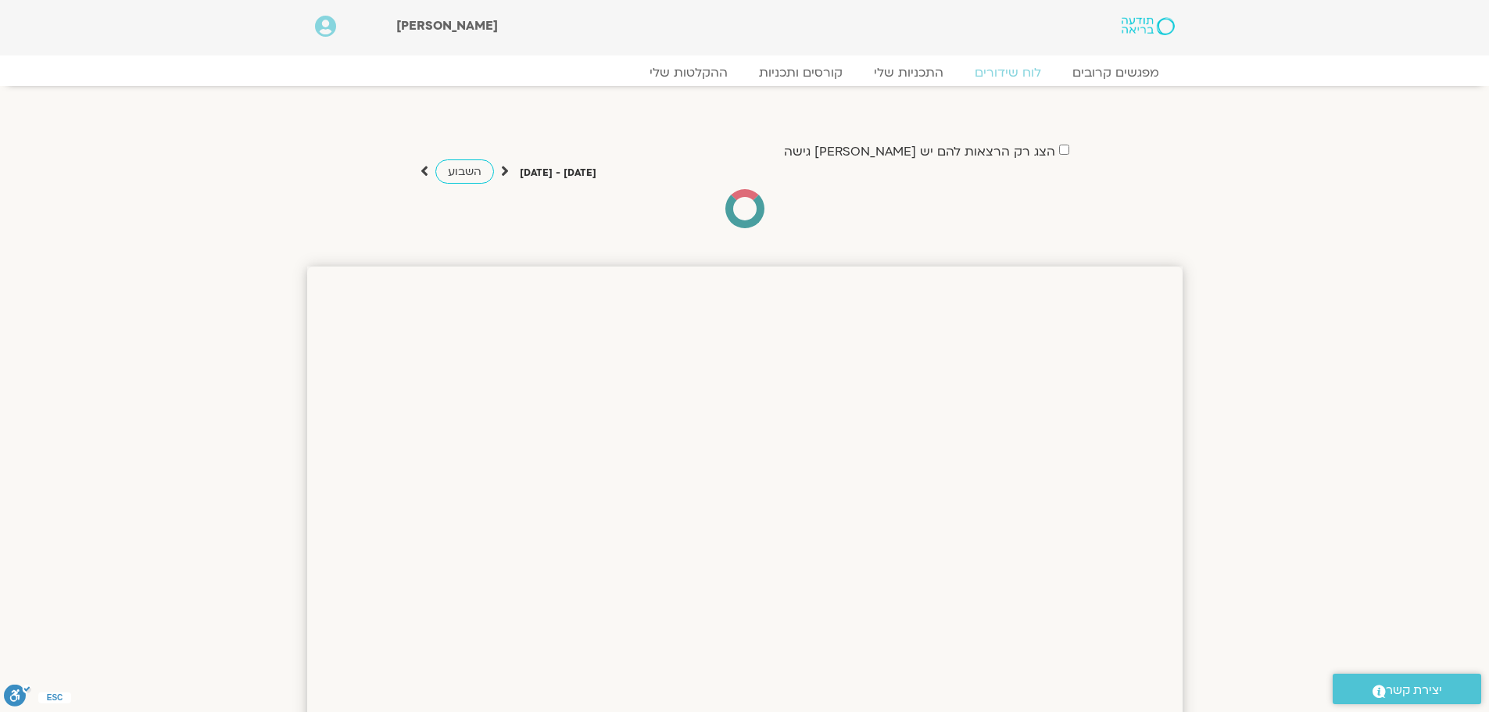 Image resolution: width=1489 pixels, height=712 pixels. I want to click on span: יצירת קשר, so click(1414, 690).